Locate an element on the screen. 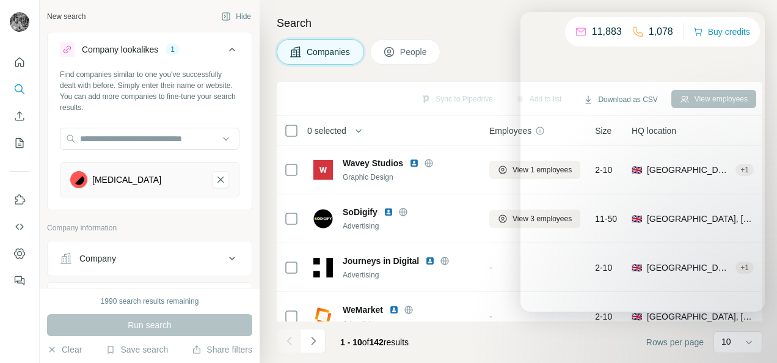  h4: Search is located at coordinates (519, 23).